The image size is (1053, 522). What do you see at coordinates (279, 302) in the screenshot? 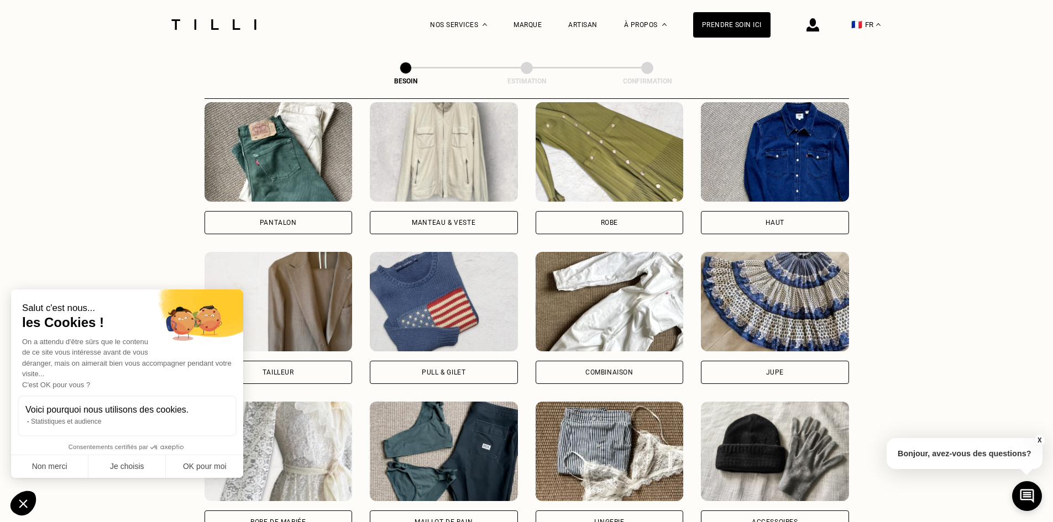
I see `img: Tilli retouche votre Tailleur` at bounding box center [279, 302].